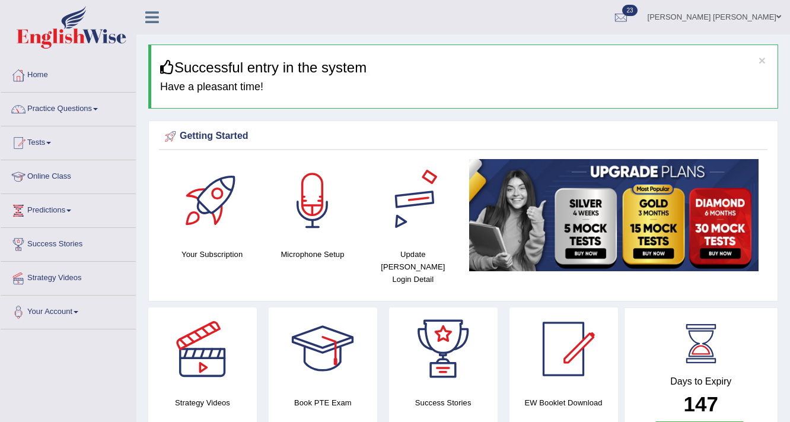 This screenshot has height=422, width=790. I want to click on h4: Microphone Setup, so click(312, 254).